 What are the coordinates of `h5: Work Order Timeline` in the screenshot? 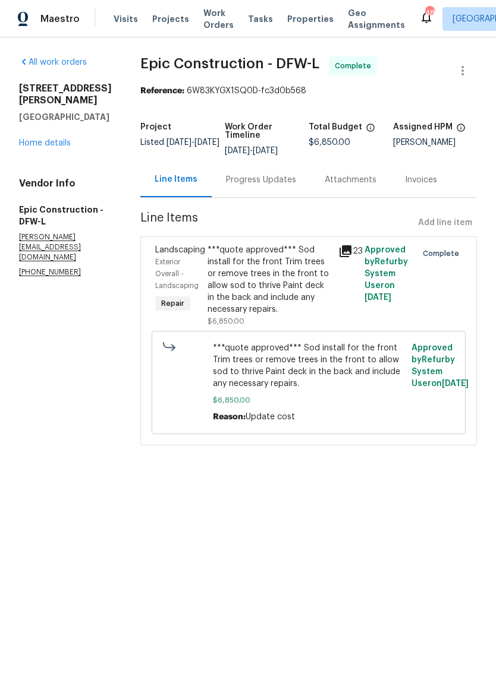 It's located at (267, 131).